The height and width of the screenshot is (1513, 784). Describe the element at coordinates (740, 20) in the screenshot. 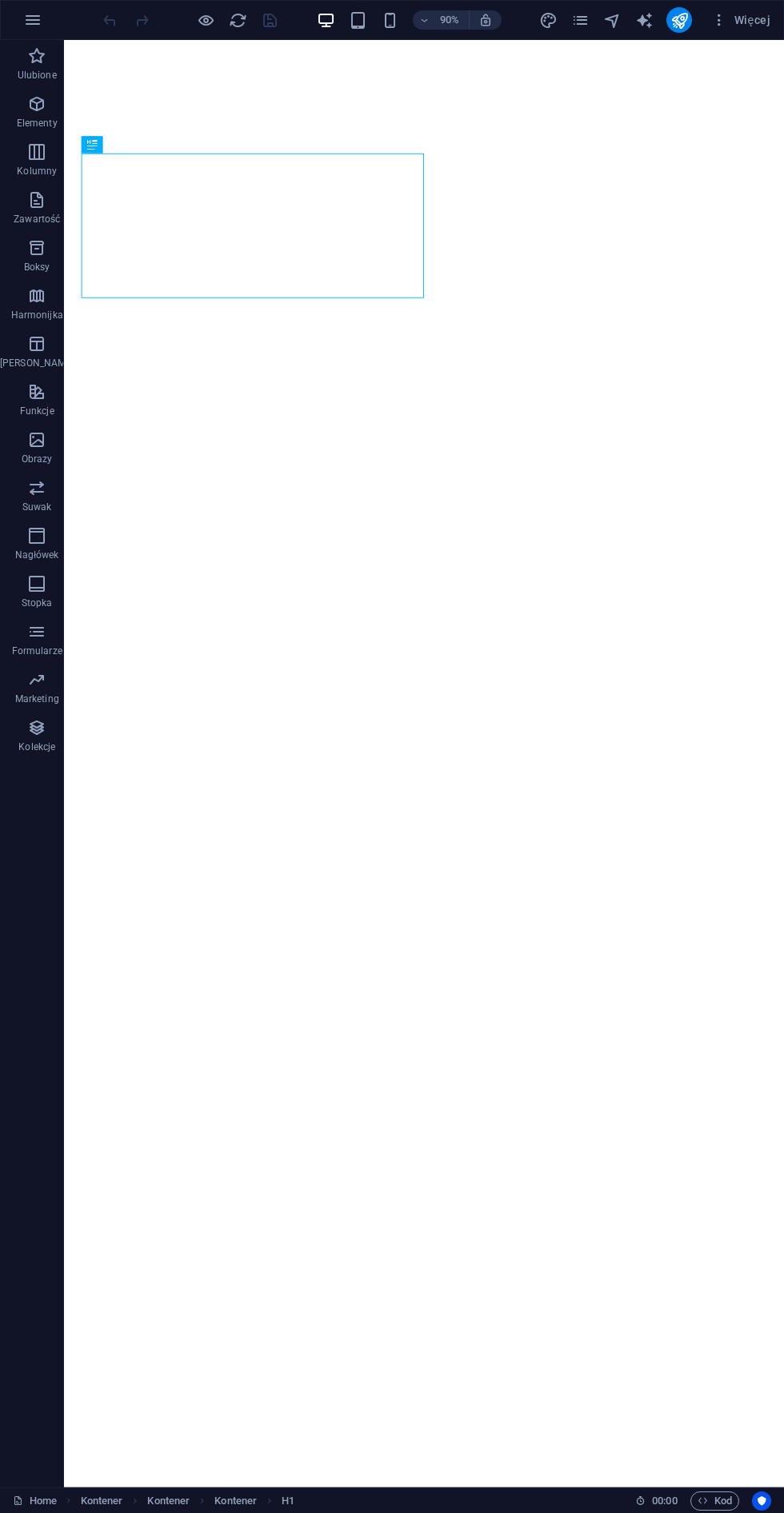

I see `span: Więcej` at that location.